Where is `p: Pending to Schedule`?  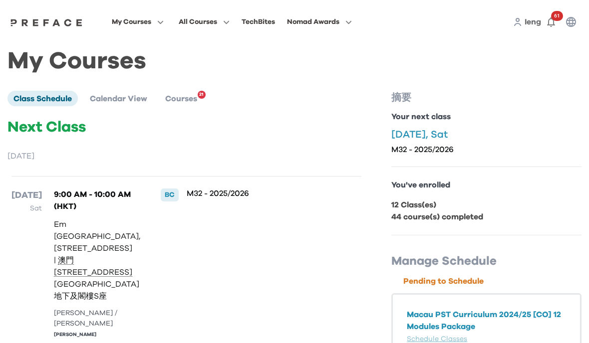 p: Pending to Schedule is located at coordinates (492, 281).